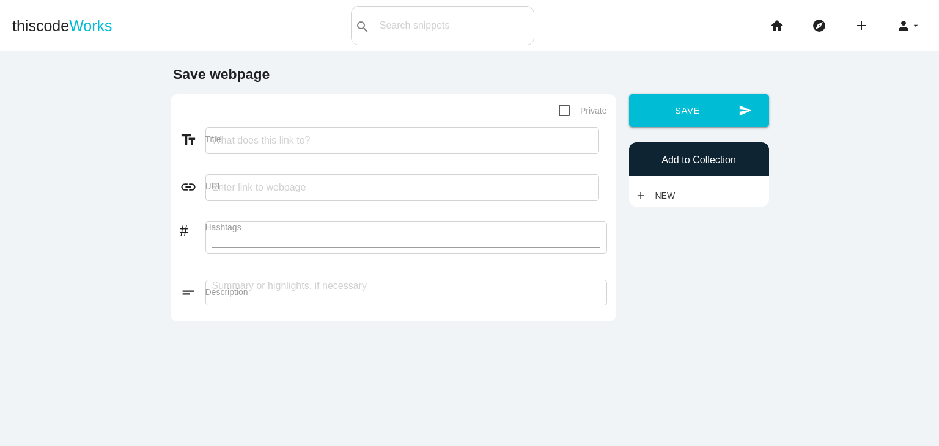 This screenshot has height=446, width=939. Describe the element at coordinates (406, 227) in the screenshot. I see `label: Hashtags` at that location.